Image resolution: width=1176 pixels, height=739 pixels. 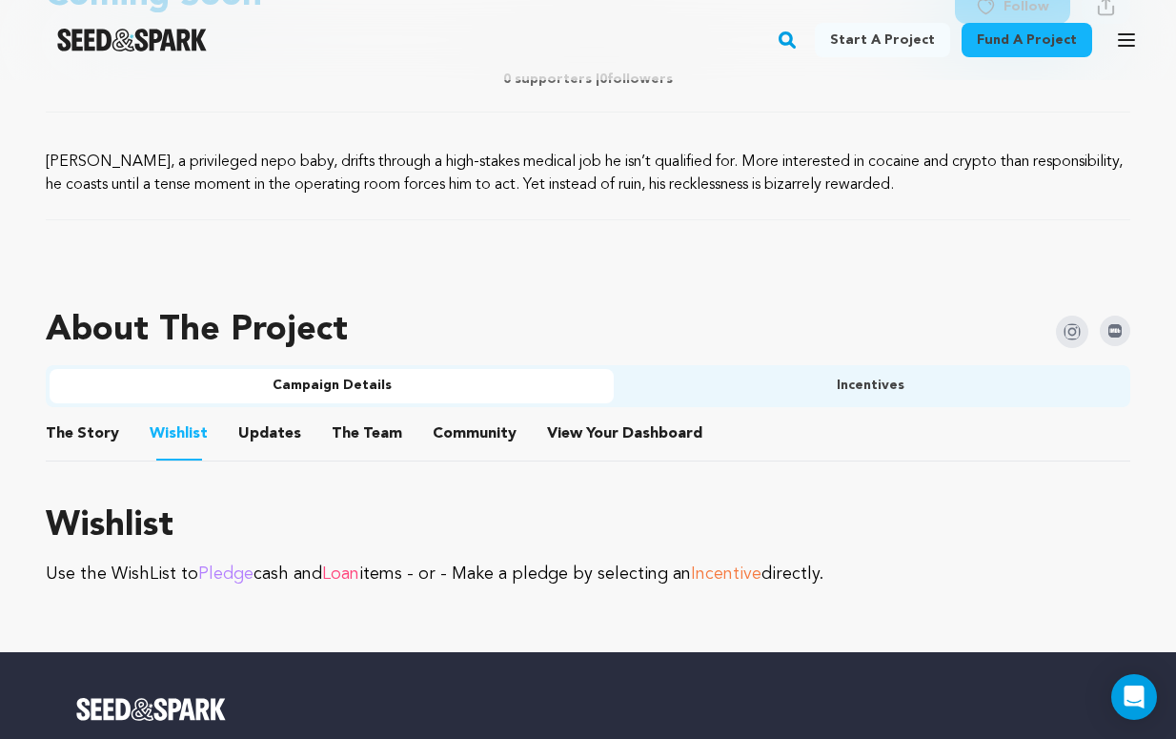 What do you see at coordinates (626, 434) in the screenshot?
I see `a: ViewYourDashboard` at bounding box center [626, 434].